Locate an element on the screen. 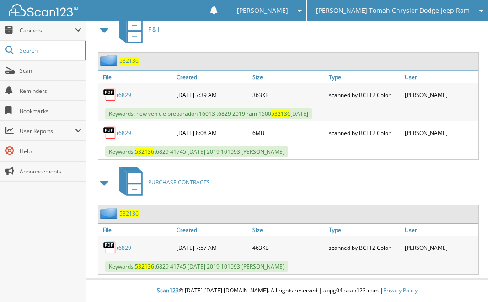 The height and width of the screenshot is (302, 488). div: Chat Widget is located at coordinates (465, 280).